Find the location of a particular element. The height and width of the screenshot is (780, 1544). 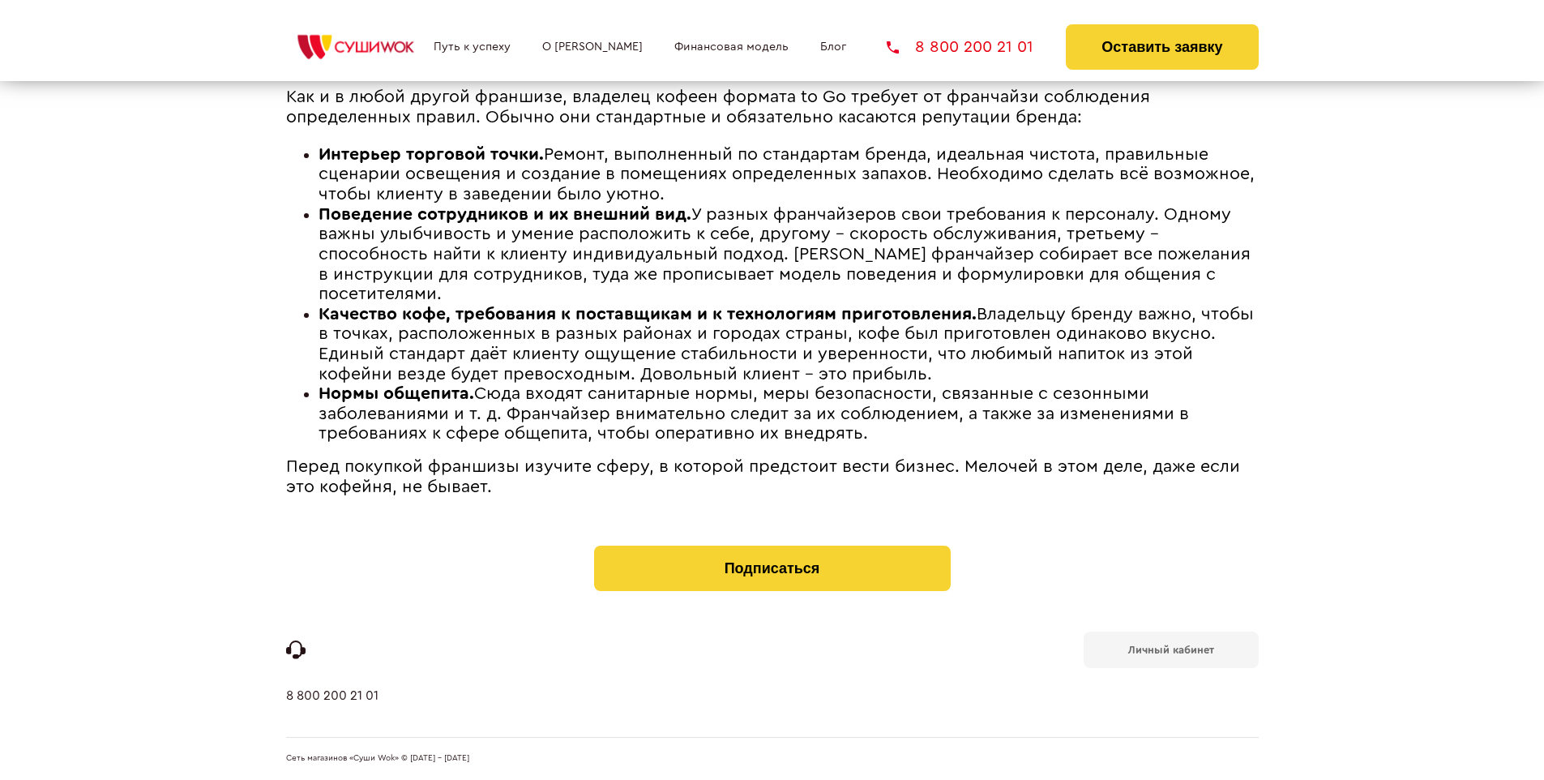

span: Сюда входят санитарные нормы, меры безопасности, связанные с сезонными заболеваниями и т. д. Фран... is located at coordinates (754, 413).